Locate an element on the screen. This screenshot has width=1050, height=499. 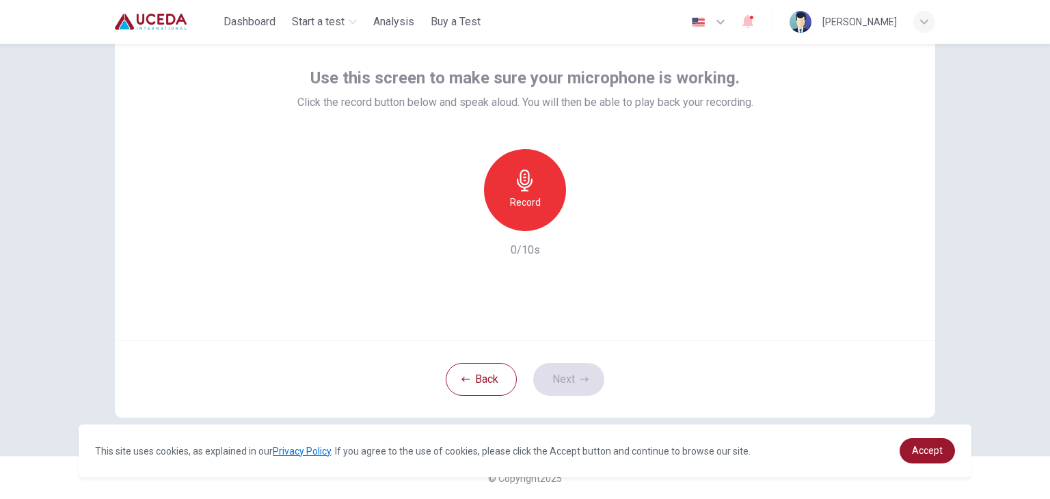
div: cookieconsent is located at coordinates (525, 451).